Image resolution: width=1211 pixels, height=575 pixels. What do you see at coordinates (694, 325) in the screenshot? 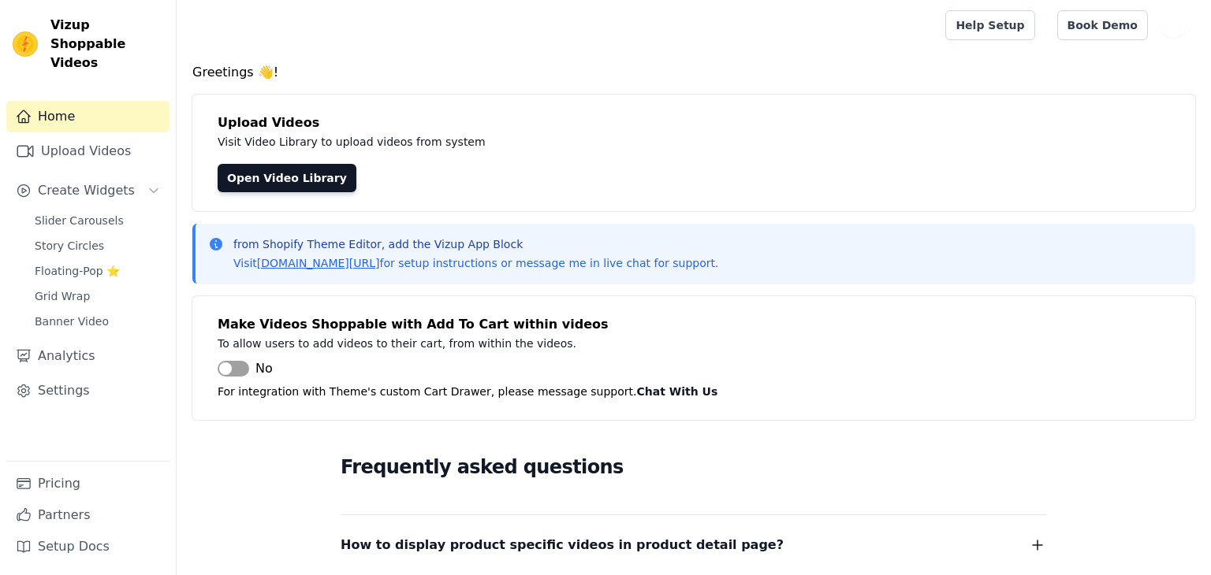
I see `h4: Make Videos Shoppable with Add To Cart within videos` at bounding box center [694, 325].